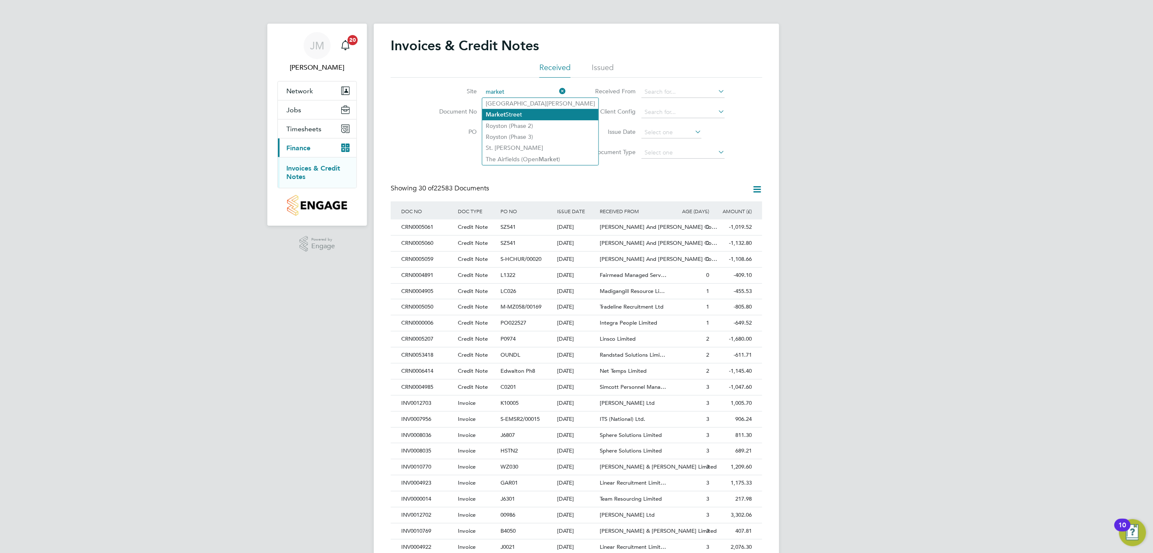 This screenshot has height=553, width=1153. What do you see at coordinates (294, 110) in the screenshot?
I see `span: Jobs` at bounding box center [294, 110].